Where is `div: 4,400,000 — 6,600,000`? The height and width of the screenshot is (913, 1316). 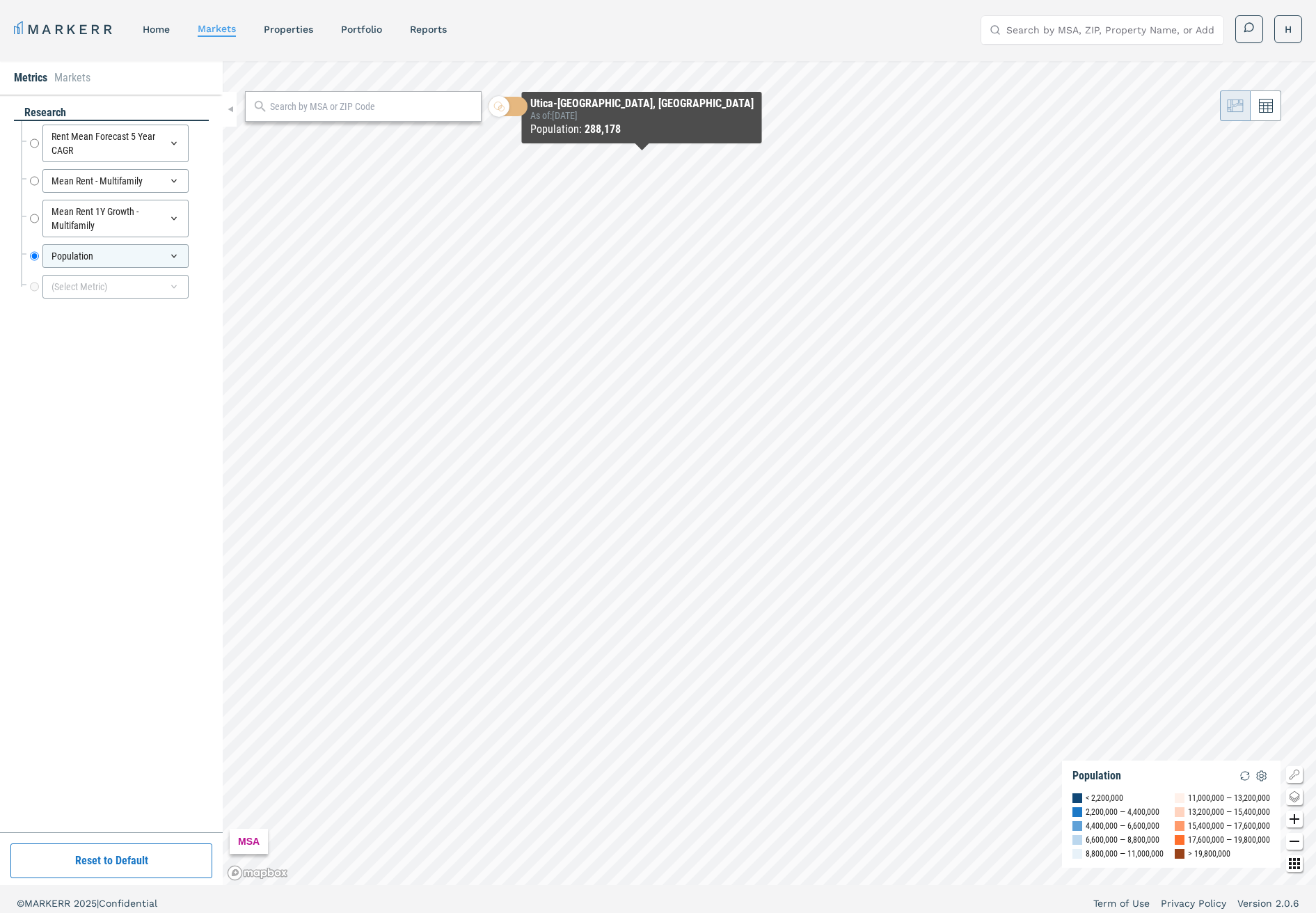
div: 4,400,000 — 6,600,000 is located at coordinates (1123, 826).